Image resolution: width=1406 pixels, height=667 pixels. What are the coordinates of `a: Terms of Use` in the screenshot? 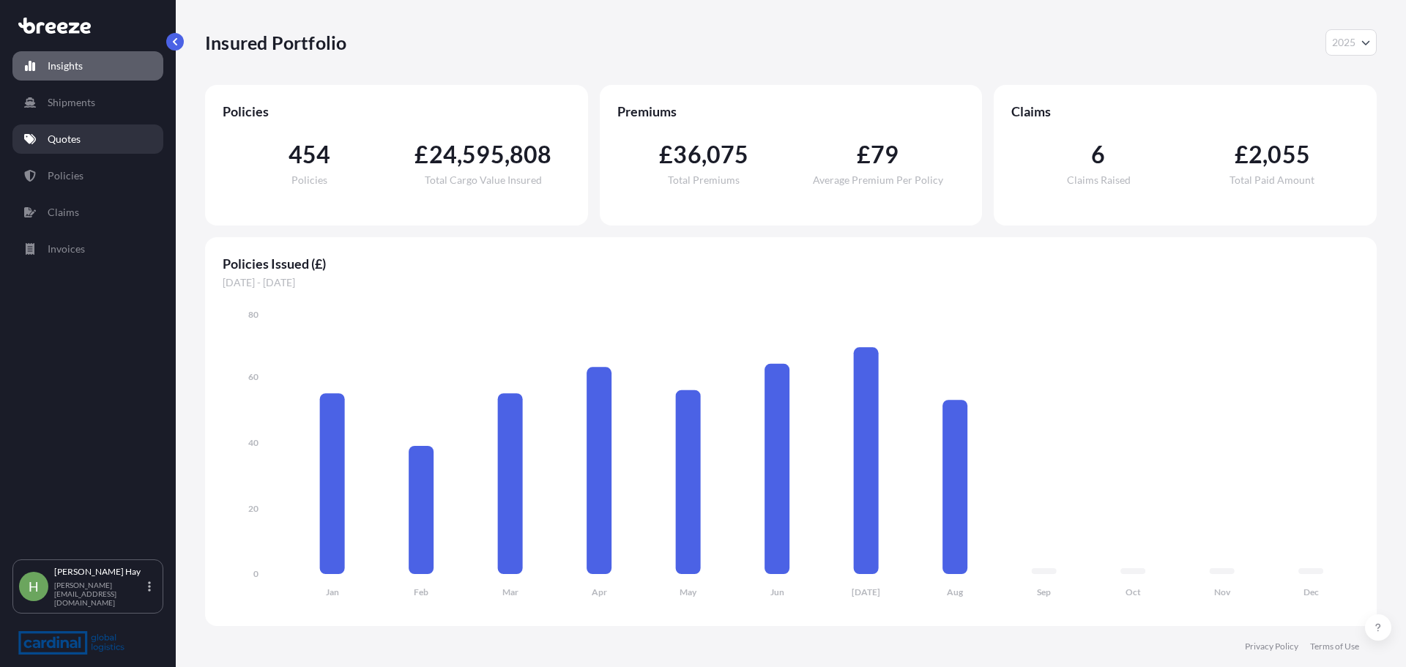 It's located at (1335, 647).